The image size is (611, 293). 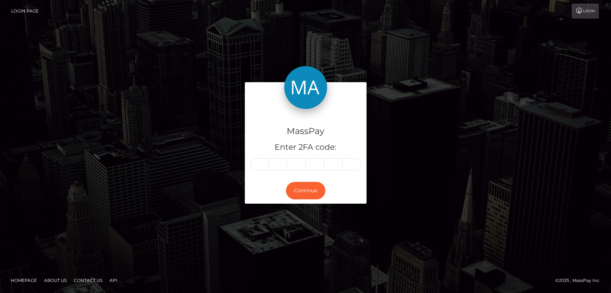 What do you see at coordinates (306, 88) in the screenshot?
I see `img: MassPay` at bounding box center [306, 88].